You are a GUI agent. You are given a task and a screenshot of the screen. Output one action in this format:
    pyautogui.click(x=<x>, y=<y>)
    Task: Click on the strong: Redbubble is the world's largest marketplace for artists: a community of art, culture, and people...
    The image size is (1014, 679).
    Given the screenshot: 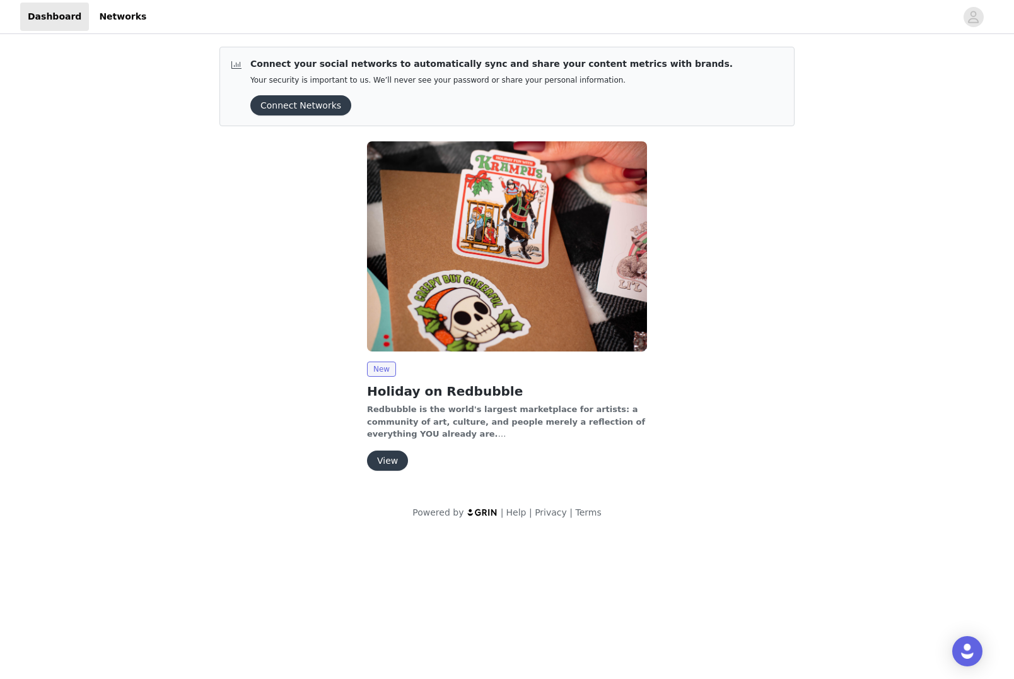 What is the action you would take?
    pyautogui.click(x=506, y=421)
    